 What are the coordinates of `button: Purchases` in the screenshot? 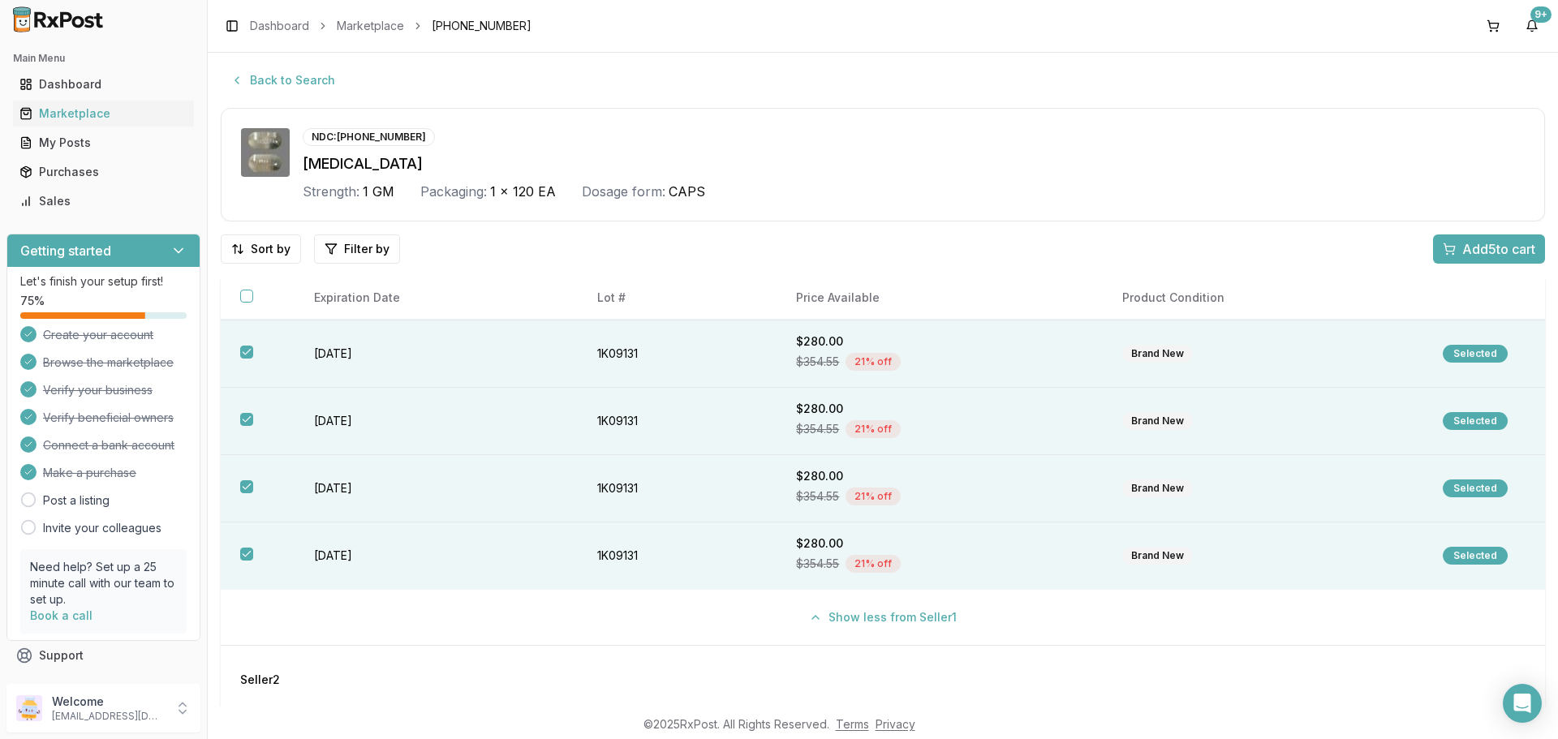 It's located at (103, 172).